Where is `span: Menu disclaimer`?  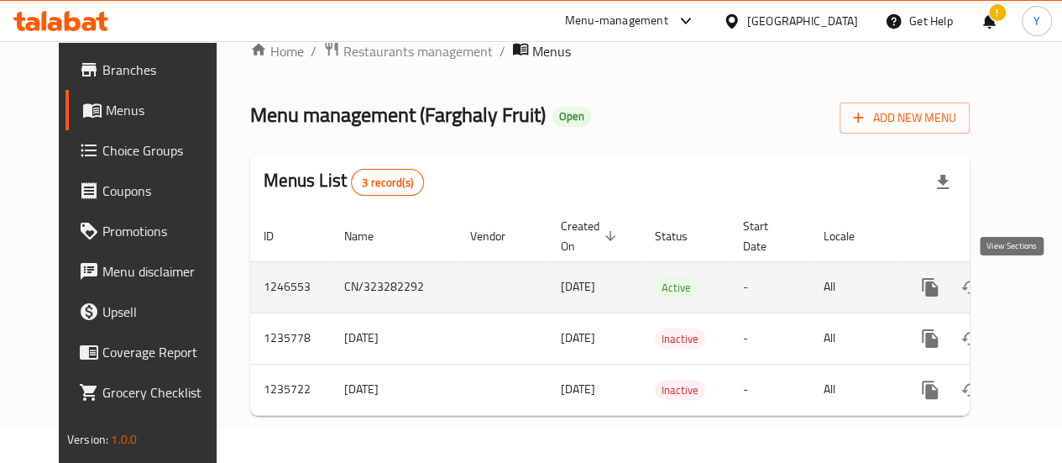
span: Menu disclaimer is located at coordinates (162, 271).